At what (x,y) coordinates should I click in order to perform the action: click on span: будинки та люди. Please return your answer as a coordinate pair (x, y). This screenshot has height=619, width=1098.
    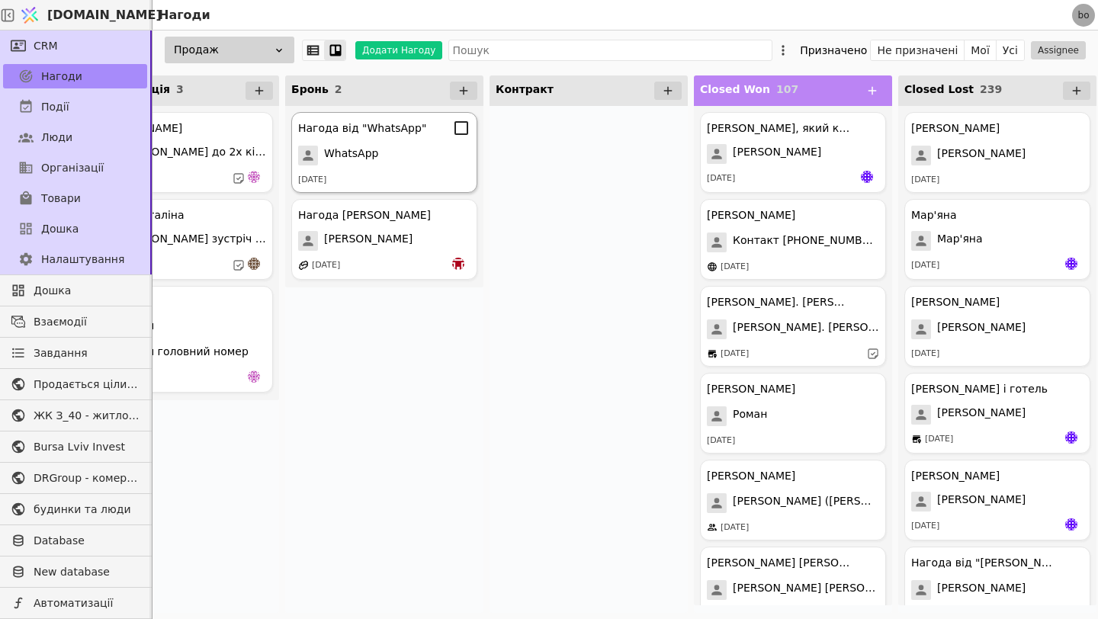
    Looking at the image, I should click on (86, 509).